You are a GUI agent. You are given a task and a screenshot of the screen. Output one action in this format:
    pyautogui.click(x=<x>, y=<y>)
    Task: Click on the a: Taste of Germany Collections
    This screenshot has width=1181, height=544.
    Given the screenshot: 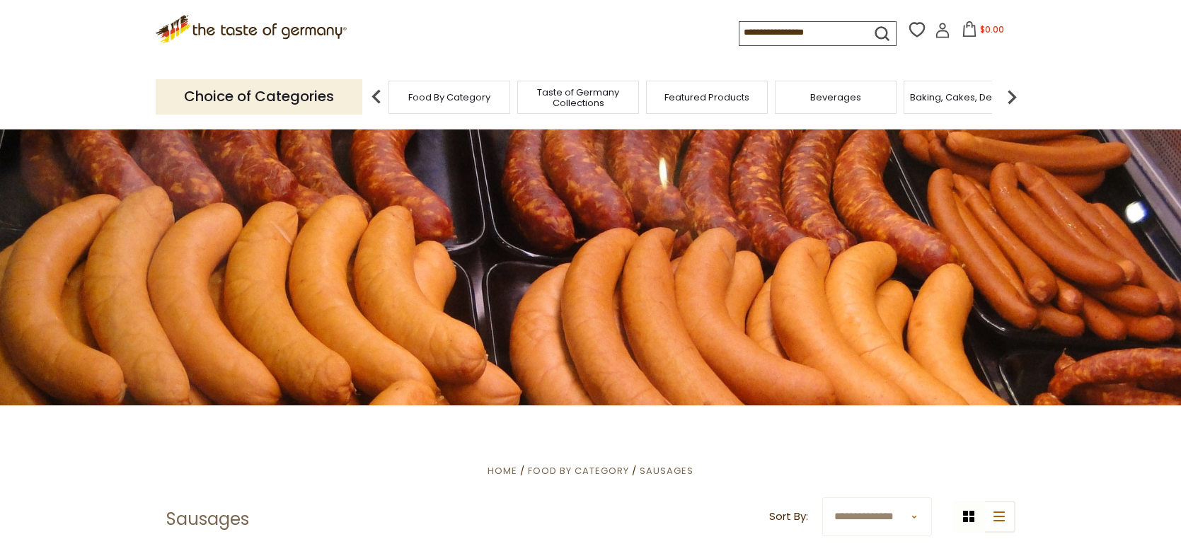 What is the action you would take?
    pyautogui.click(x=578, y=98)
    